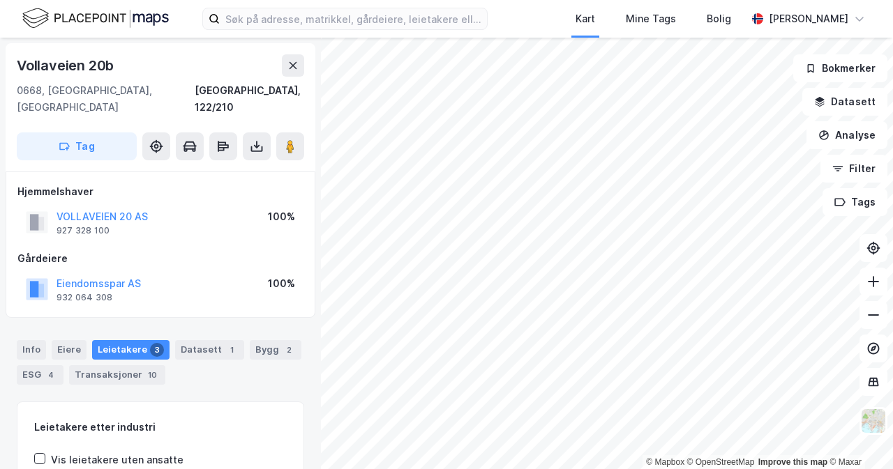  I want to click on div: Kart, so click(585, 19).